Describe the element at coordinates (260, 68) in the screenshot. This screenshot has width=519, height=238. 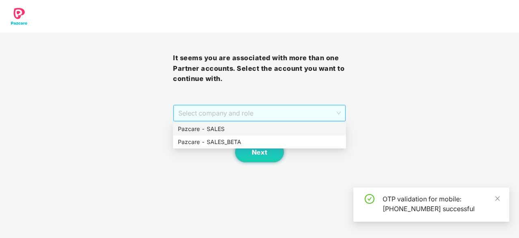
I see `h3: It seems you are associated with more than one Partner accounts. Select the account you want to c...` at that location.